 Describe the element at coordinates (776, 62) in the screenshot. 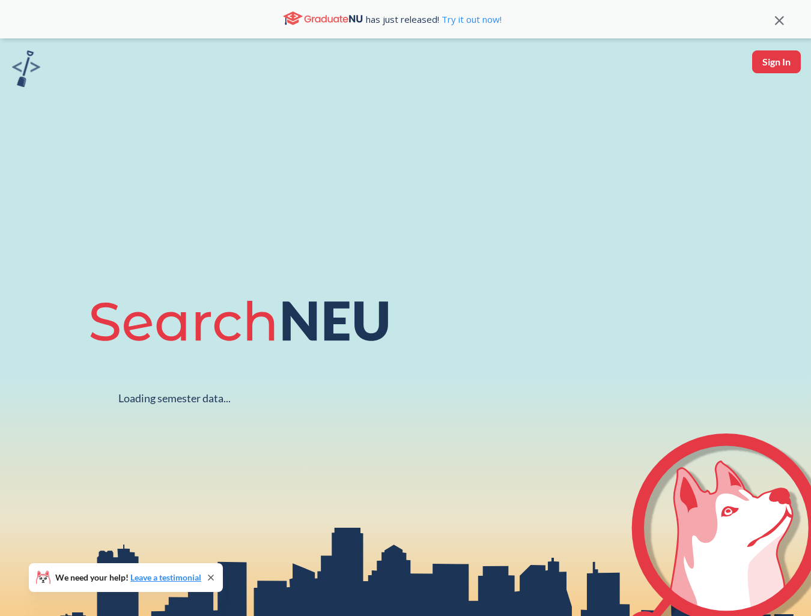

I see `button: Sign In` at that location.